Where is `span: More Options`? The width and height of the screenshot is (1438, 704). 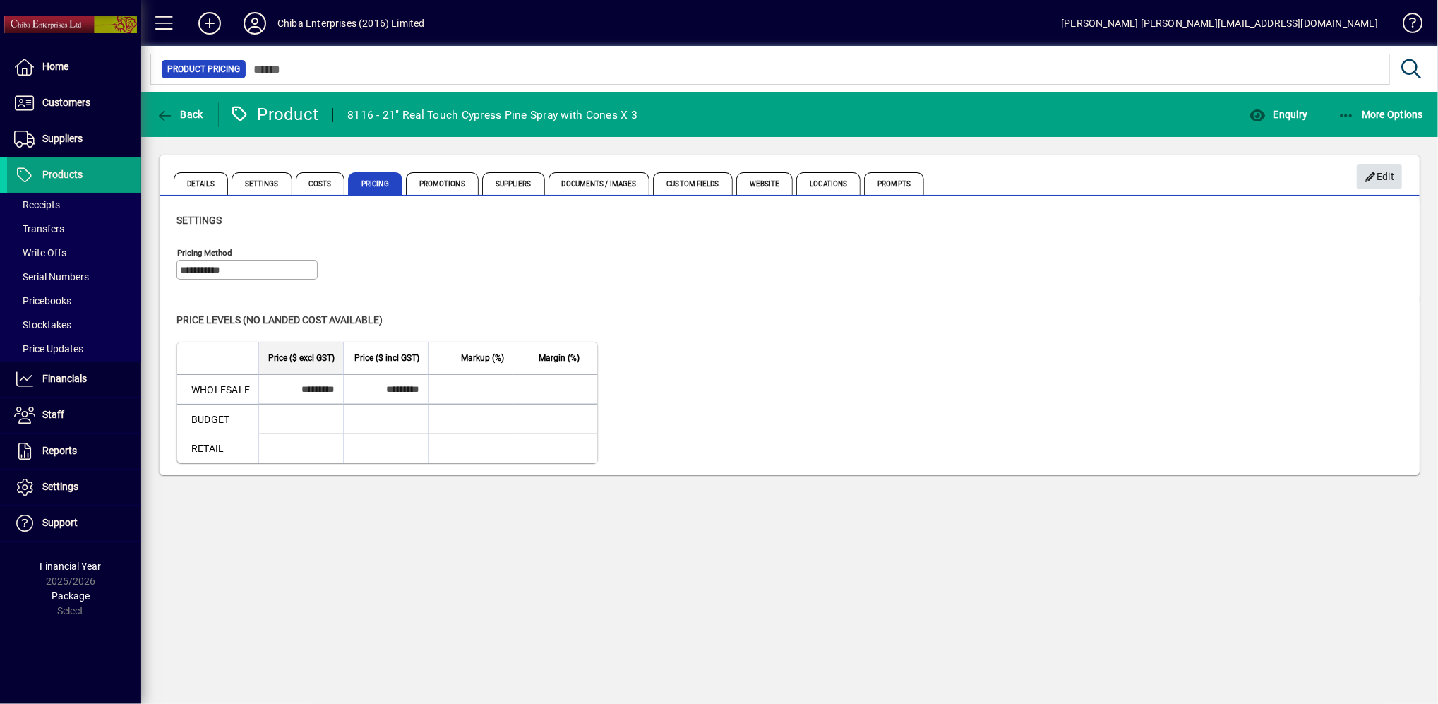 span: More Options is located at coordinates (1381, 114).